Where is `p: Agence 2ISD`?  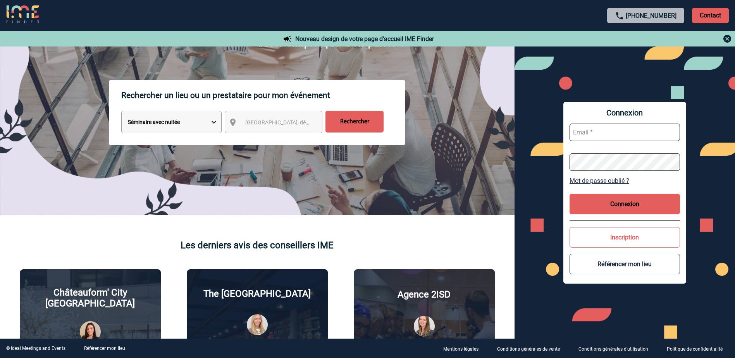 p: Agence 2ISD is located at coordinates (424, 294).